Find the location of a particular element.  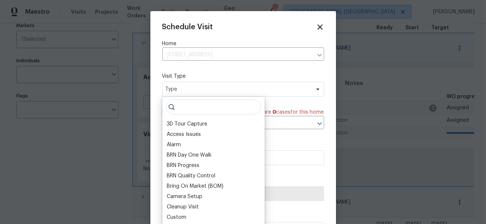

div: Alarm is located at coordinates (174, 145).